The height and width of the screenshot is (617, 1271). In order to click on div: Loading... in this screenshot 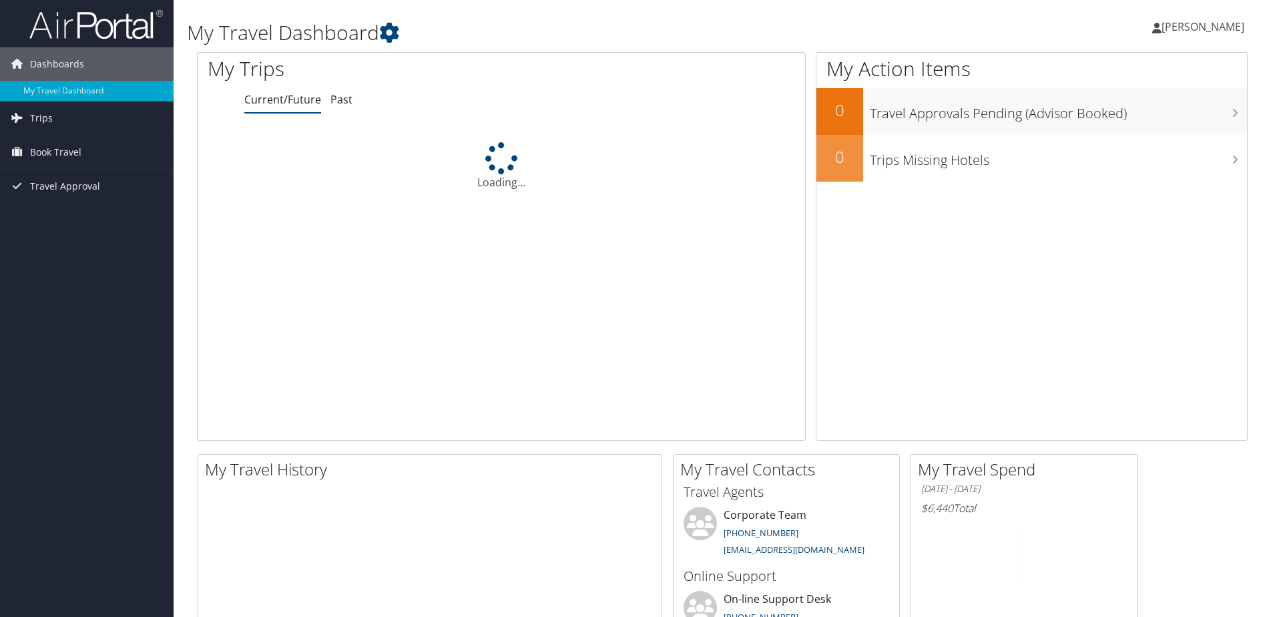, I will do `click(501, 166)`.